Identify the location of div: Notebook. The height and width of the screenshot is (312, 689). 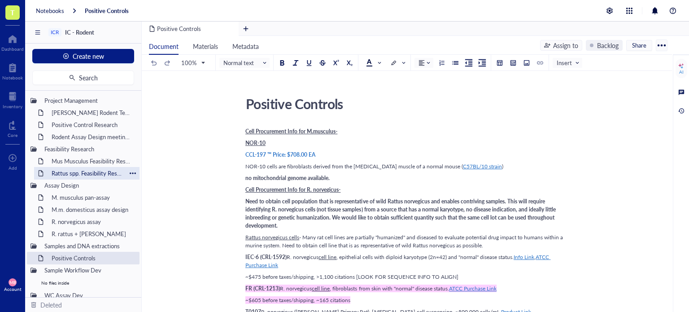
(13, 78).